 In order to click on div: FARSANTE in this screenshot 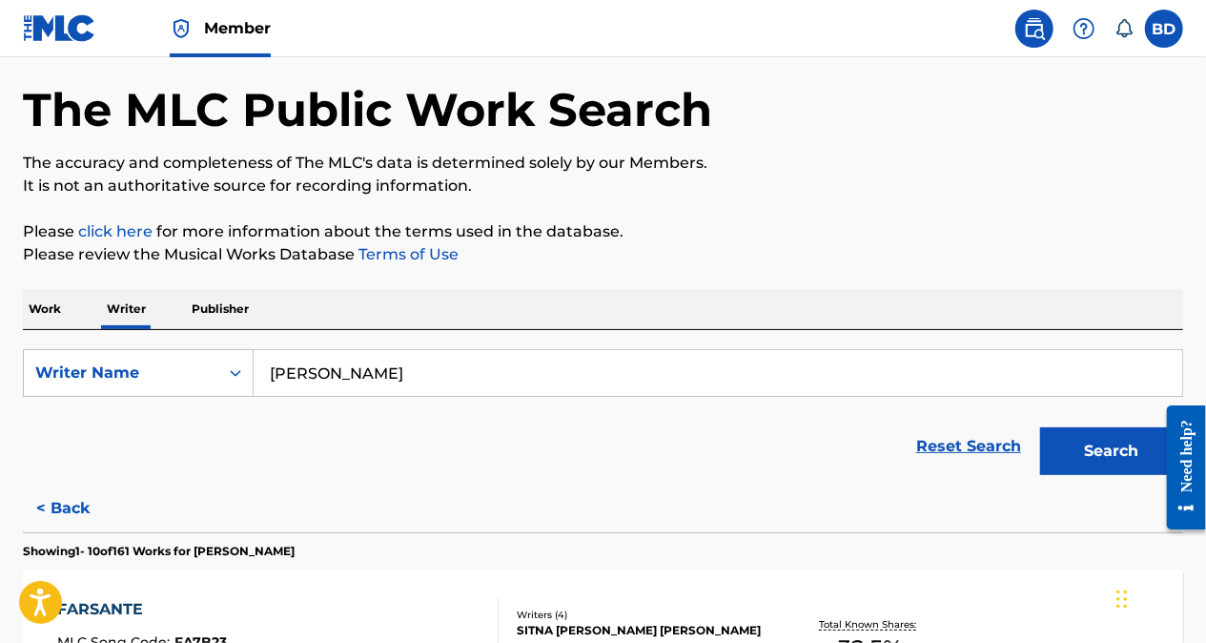, I will do `click(143, 609)`.